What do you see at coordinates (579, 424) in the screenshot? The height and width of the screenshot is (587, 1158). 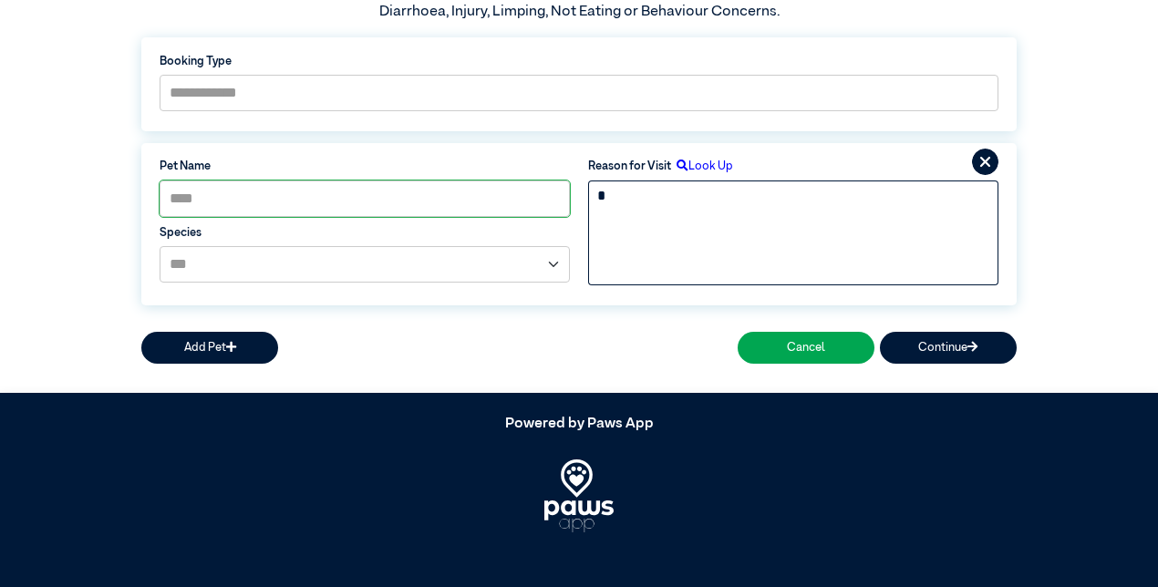 I see `h5: Powered by Paws App` at bounding box center [579, 424].